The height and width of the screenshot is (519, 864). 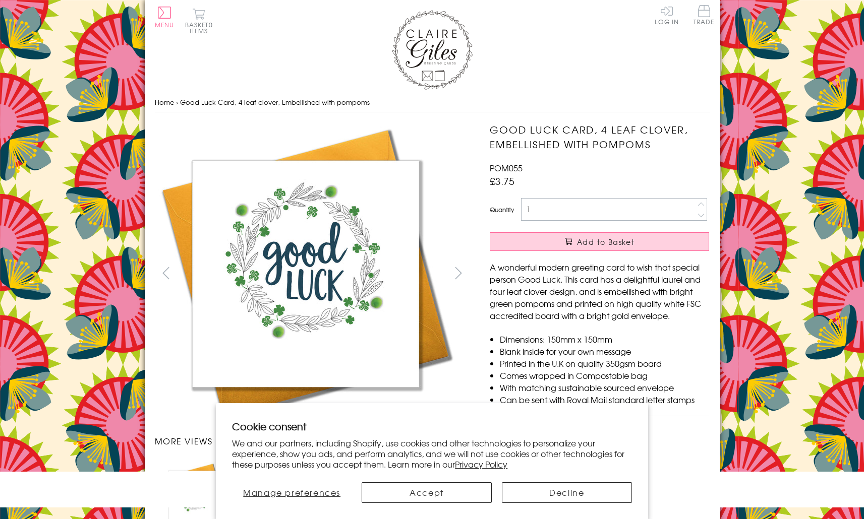 I want to click on p: A wonderful modern greeting card to wish that special person Good Luck. This card has a delightfu..., so click(x=599, y=291).